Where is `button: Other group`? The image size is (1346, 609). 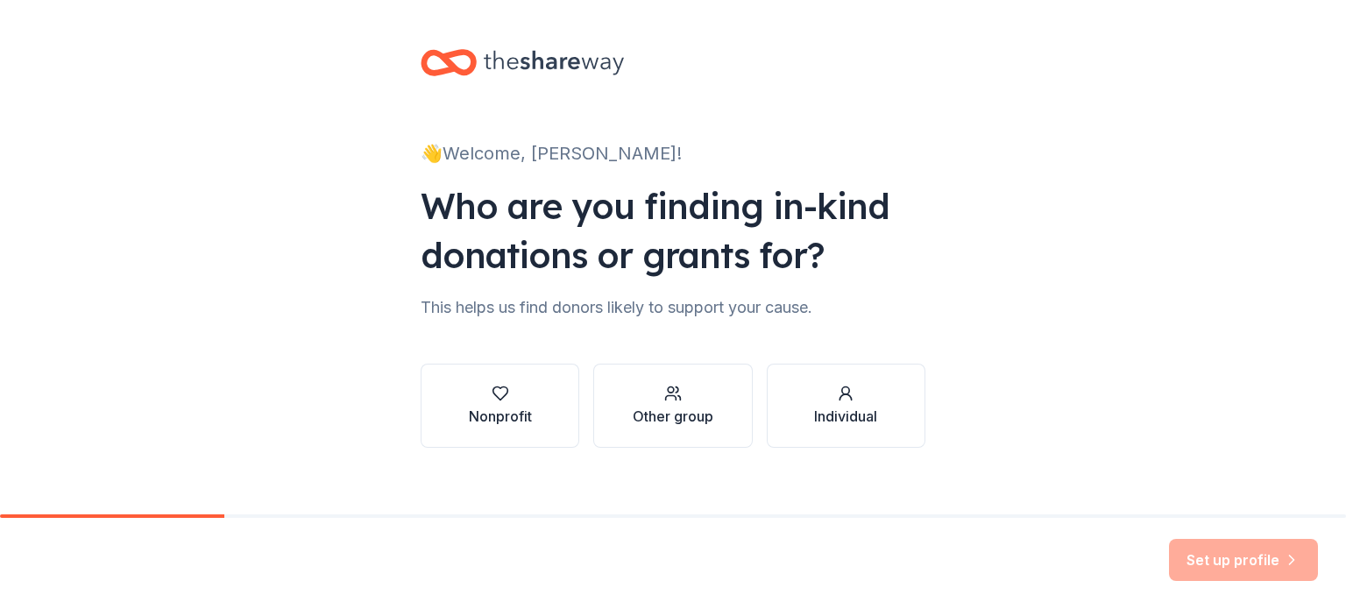
button: Other group is located at coordinates (672, 406).